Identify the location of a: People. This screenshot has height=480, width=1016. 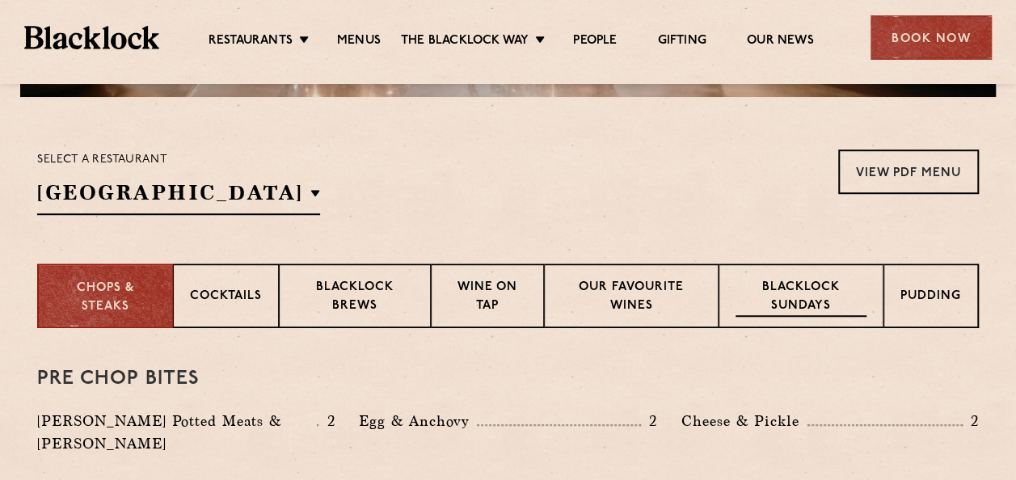
(595, 42).